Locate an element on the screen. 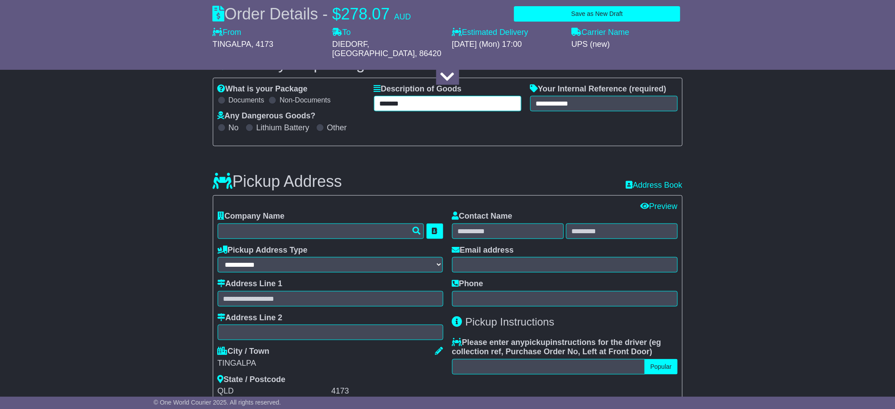 This screenshot has width=895, height=409. div: QLD is located at coordinates (273, 391).